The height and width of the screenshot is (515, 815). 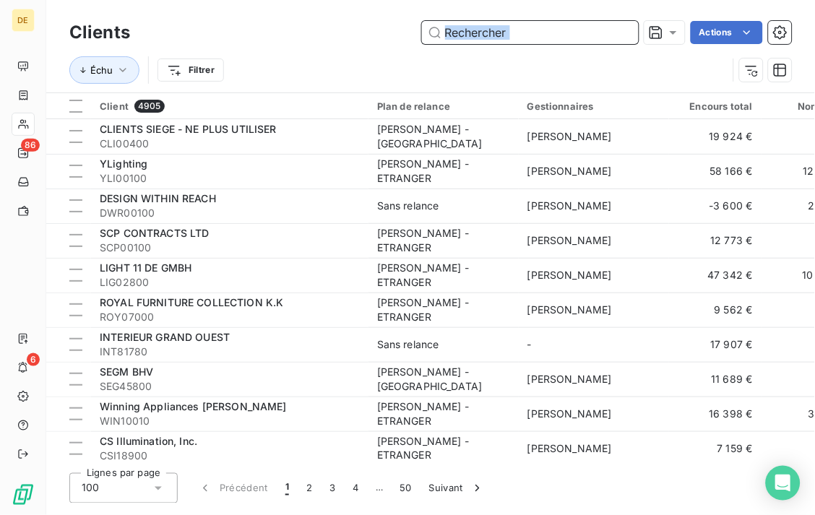 What do you see at coordinates (23, 20) in the screenshot?
I see `div: DE` at bounding box center [23, 20].